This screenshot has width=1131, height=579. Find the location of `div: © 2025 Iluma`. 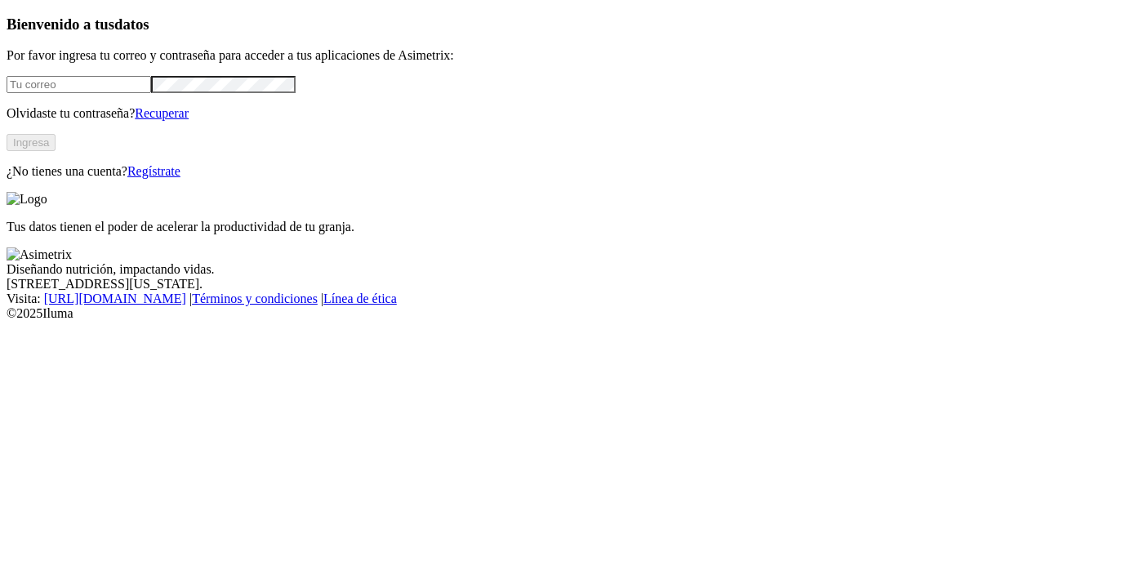

div: © 2025 Iluma is located at coordinates (565, 314).